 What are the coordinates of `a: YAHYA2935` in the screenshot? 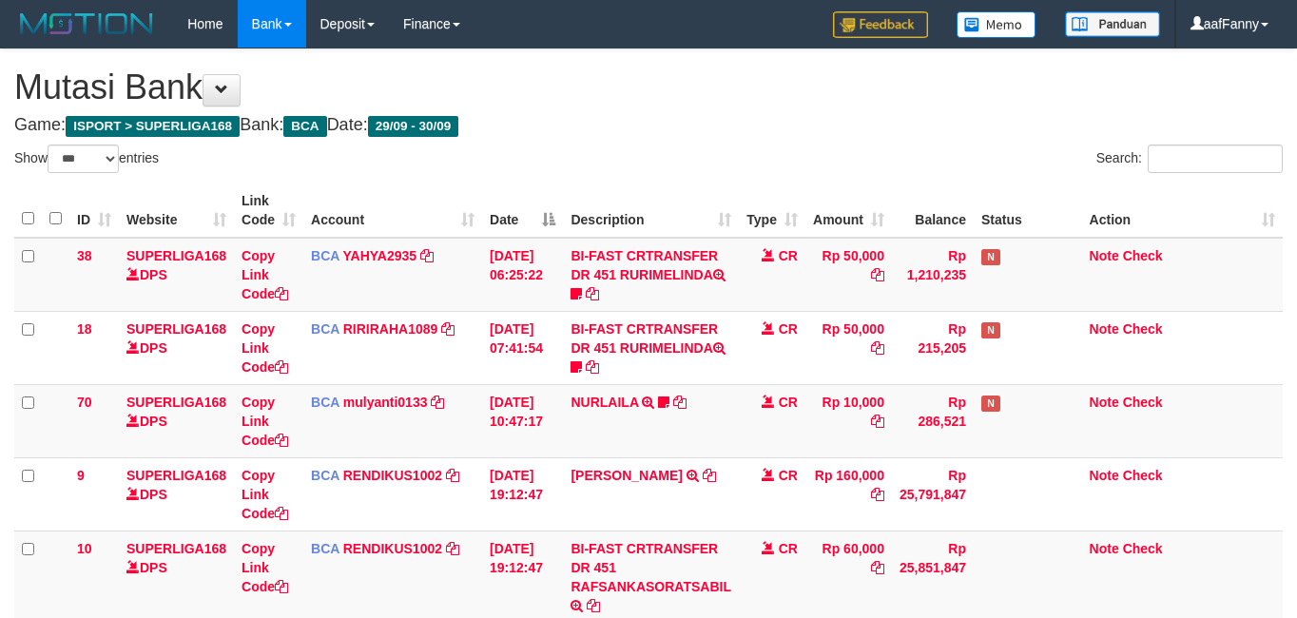 It's located at (380, 256).